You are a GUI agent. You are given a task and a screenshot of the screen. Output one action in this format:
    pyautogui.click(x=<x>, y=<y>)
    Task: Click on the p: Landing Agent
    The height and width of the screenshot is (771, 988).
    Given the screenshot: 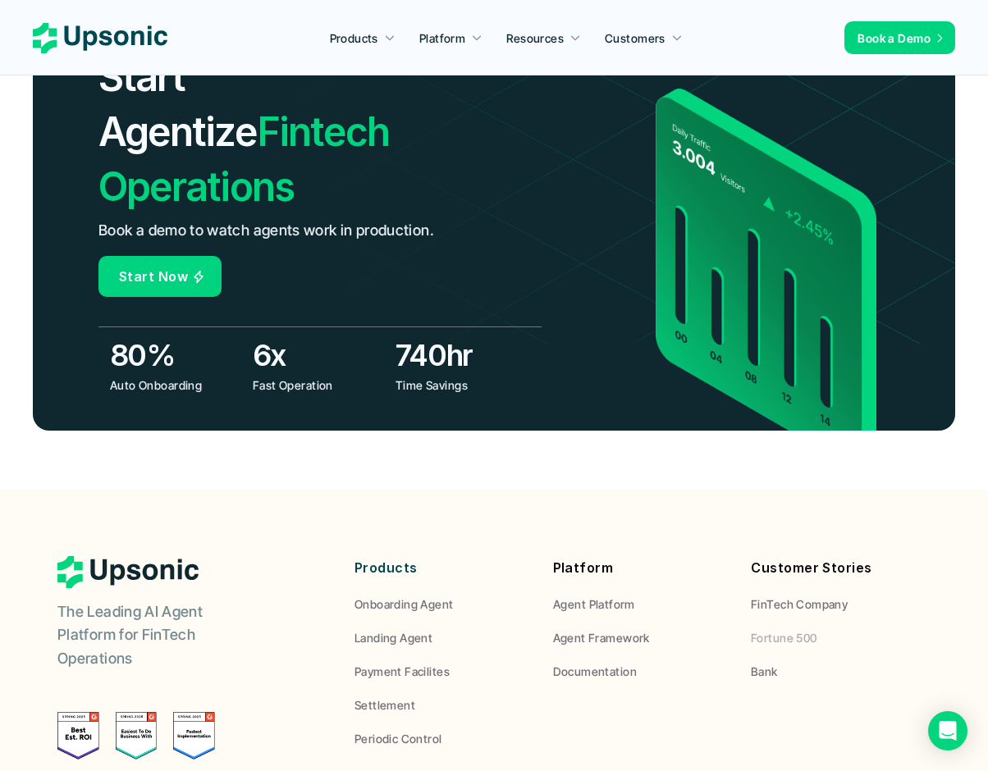 What is the action you would take?
    pyautogui.click(x=393, y=638)
    